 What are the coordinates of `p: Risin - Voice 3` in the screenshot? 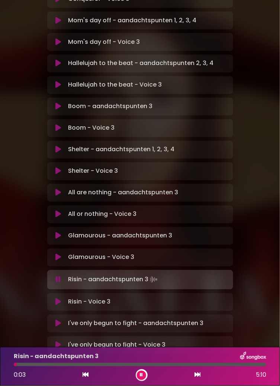 It's located at (89, 302).